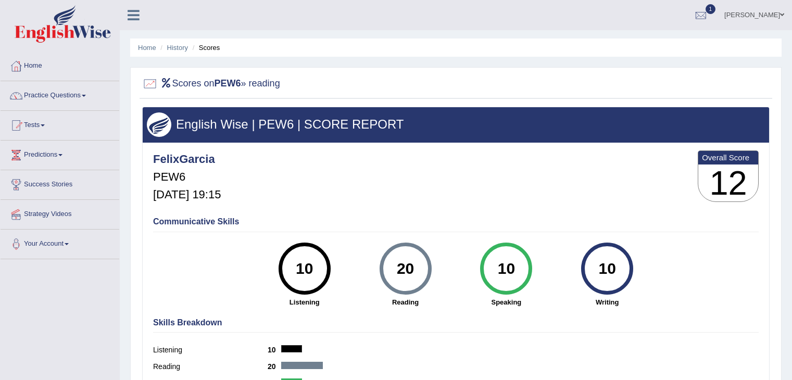 The height and width of the screenshot is (380, 792). Describe the element at coordinates (304, 302) in the screenshot. I see `strong: Listening` at that location.